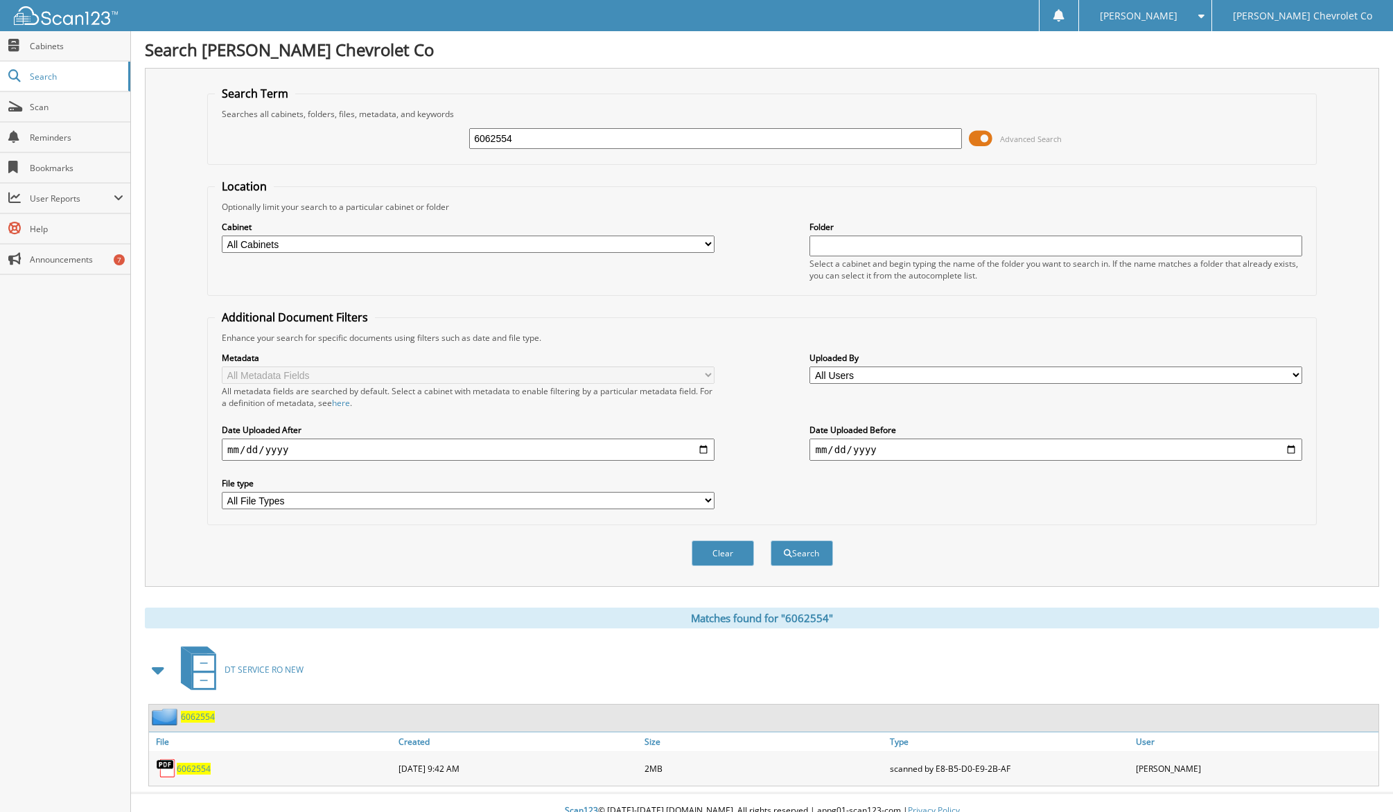 This screenshot has width=1393, height=812. I want to click on span: Advanced Search, so click(1031, 139).